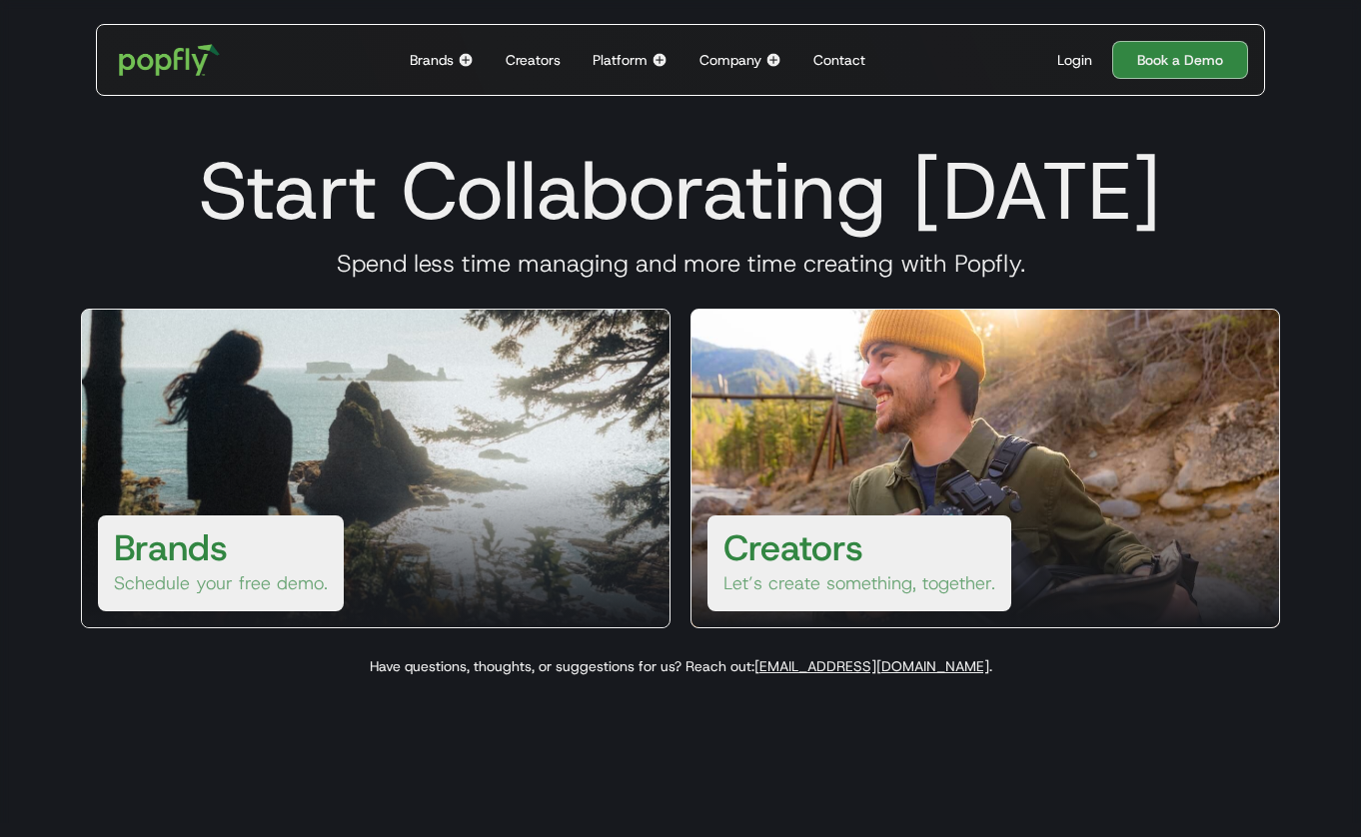 The width and height of the screenshot is (1361, 837). I want to click on a: home, so click(169, 60).